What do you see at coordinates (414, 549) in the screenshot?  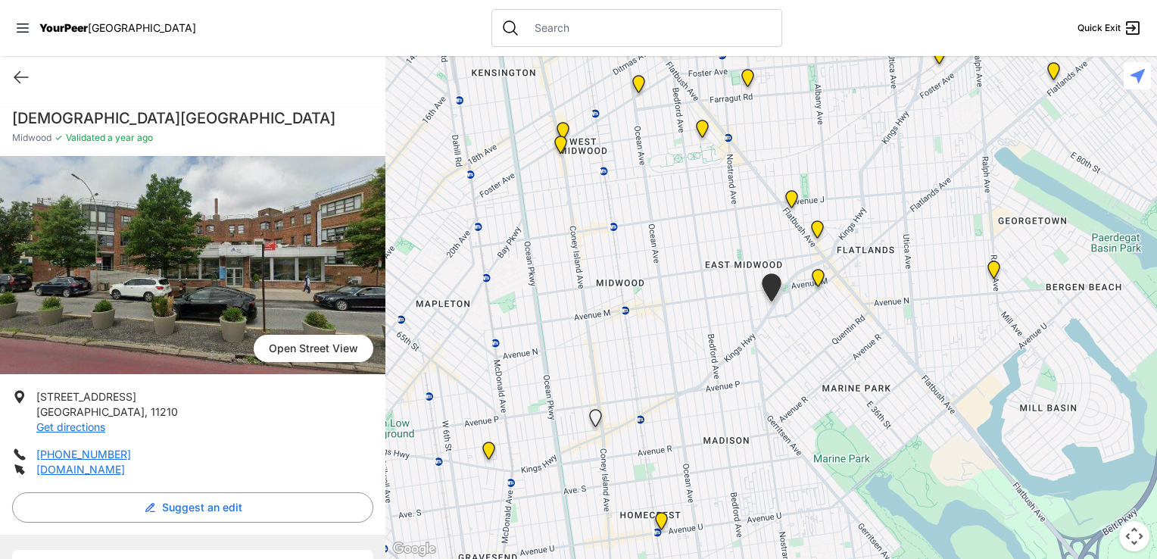 I see `a: Open this area in Google Maps (opens a new window)` at bounding box center [414, 549].